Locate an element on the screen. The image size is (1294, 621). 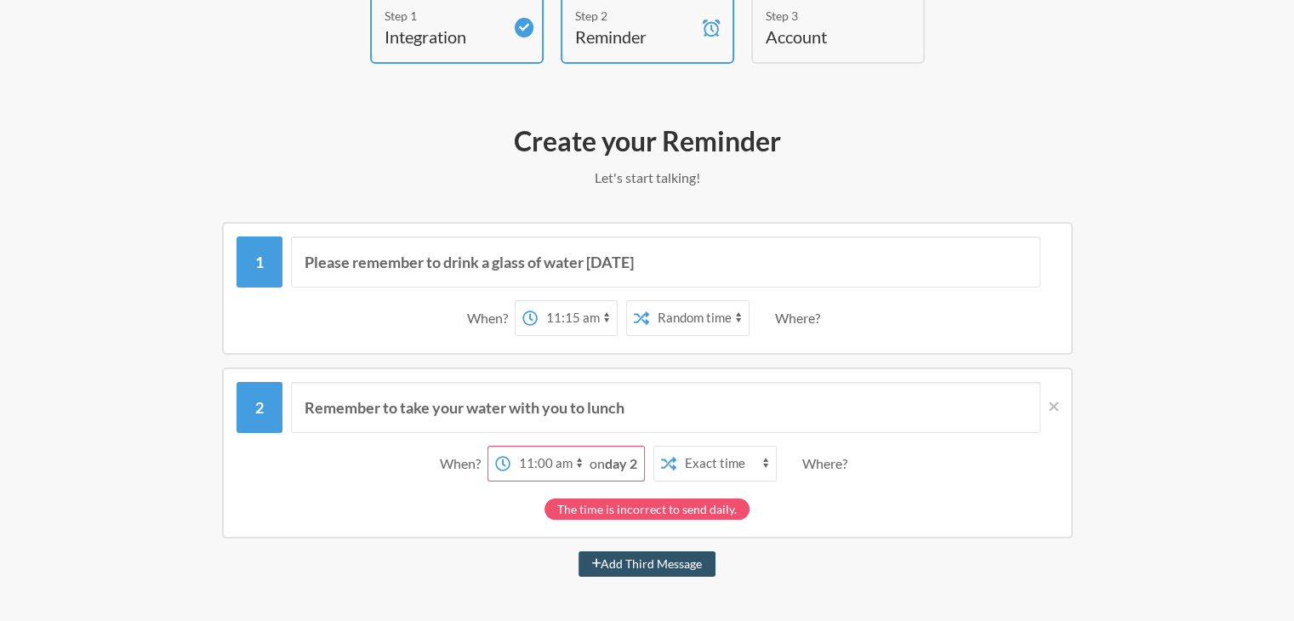
h4: Reminder is located at coordinates (635, 37).